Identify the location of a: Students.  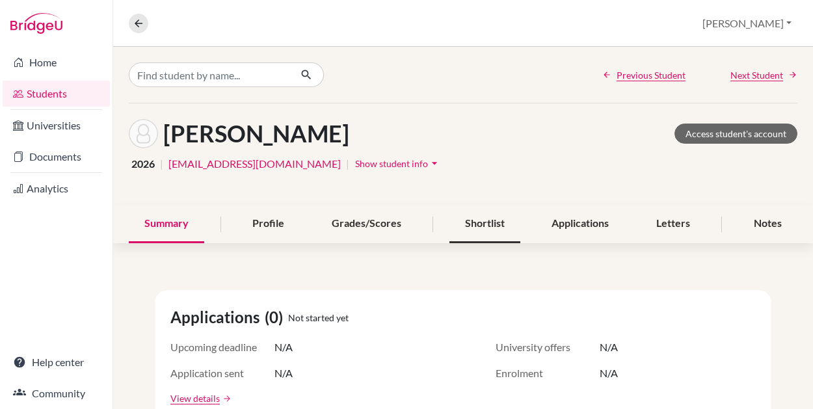
(56, 94).